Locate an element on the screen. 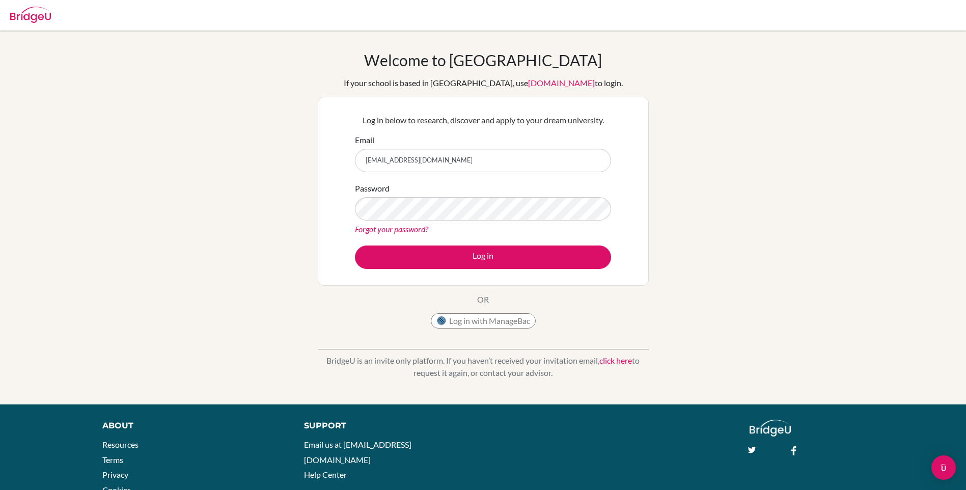 This screenshot has width=966, height=490. a: Privacy is located at coordinates (115, 474).